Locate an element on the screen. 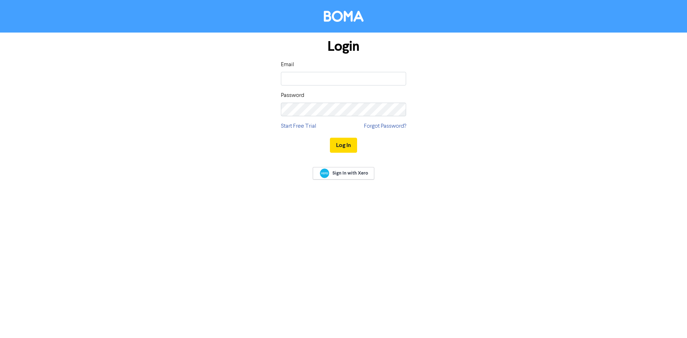 This screenshot has width=687, height=338. label: Email is located at coordinates (287, 65).